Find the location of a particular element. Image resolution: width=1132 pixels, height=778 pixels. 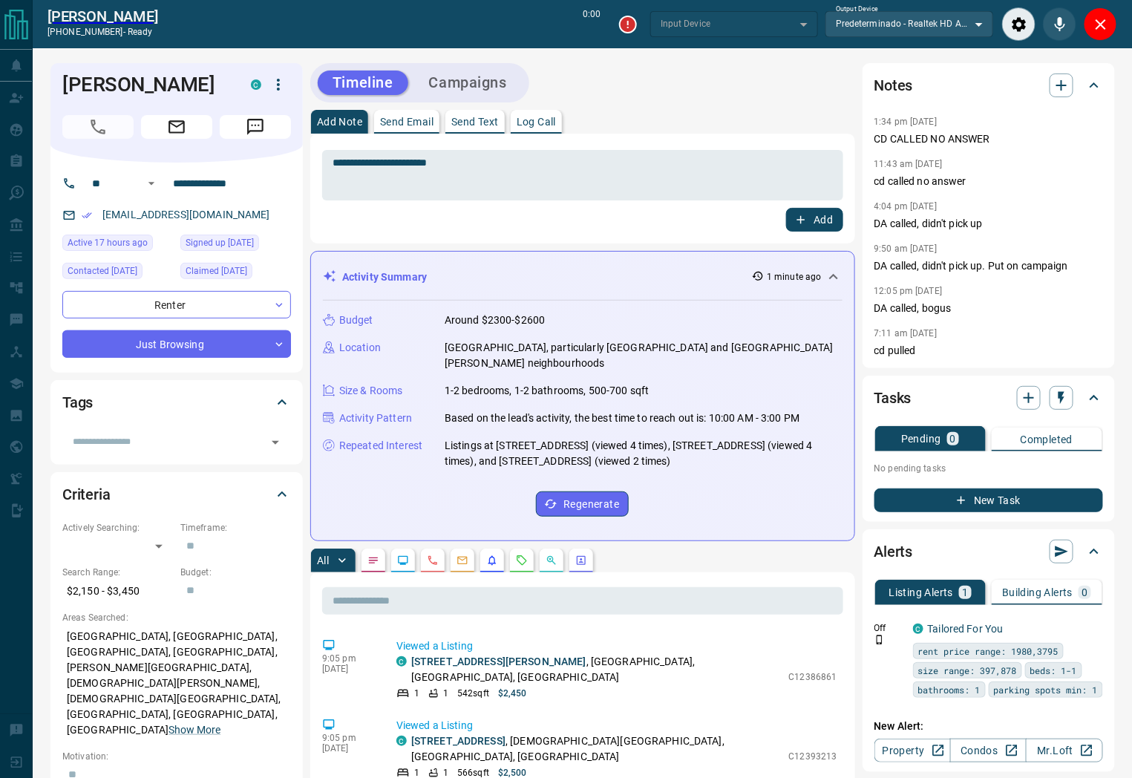

span: Message is located at coordinates (255, 127).